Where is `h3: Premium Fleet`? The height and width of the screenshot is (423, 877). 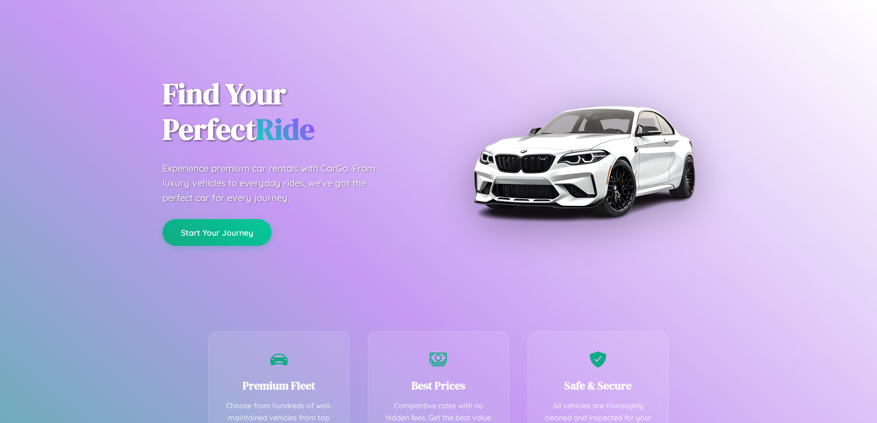 h3: Premium Fleet is located at coordinates (279, 385).